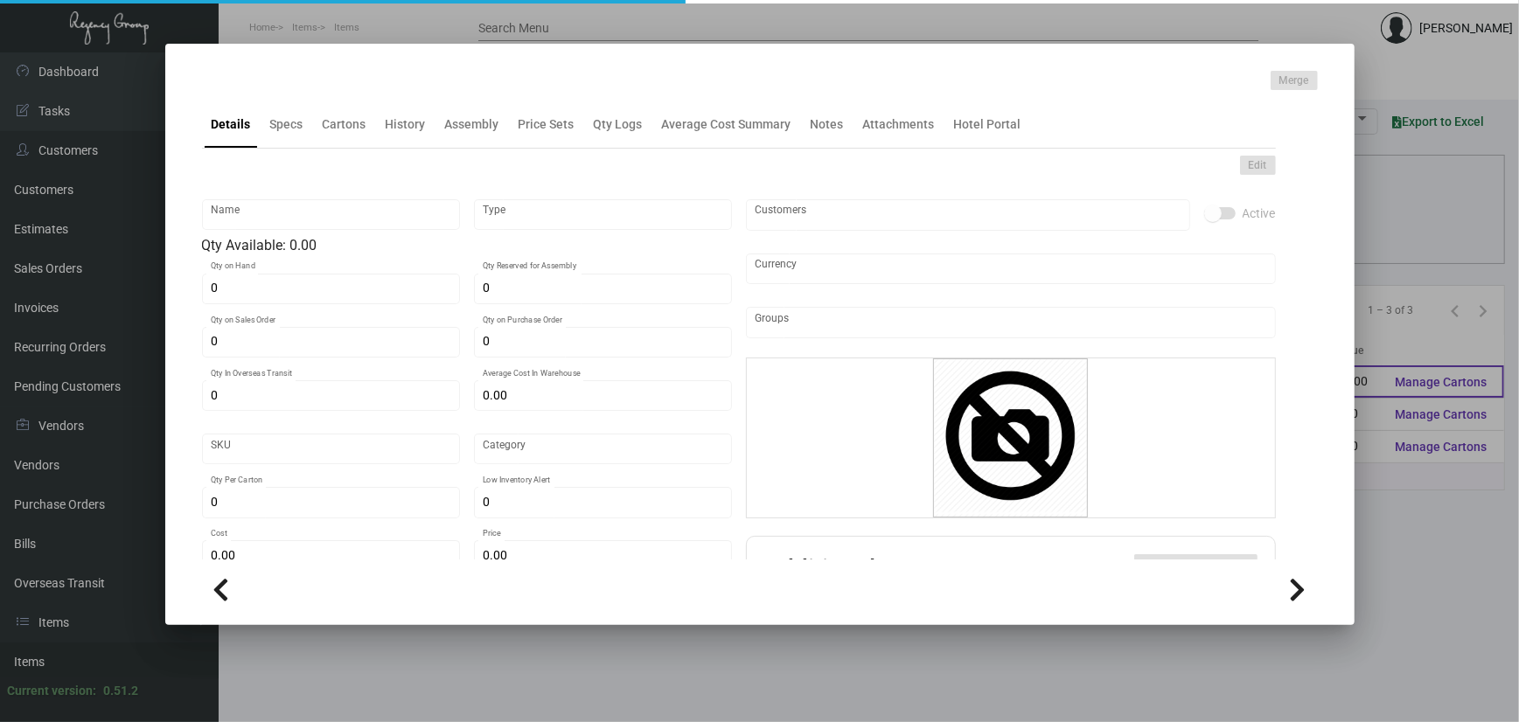 The width and height of the screenshot is (1519, 722). I want to click on div: Specs, so click(287, 124).